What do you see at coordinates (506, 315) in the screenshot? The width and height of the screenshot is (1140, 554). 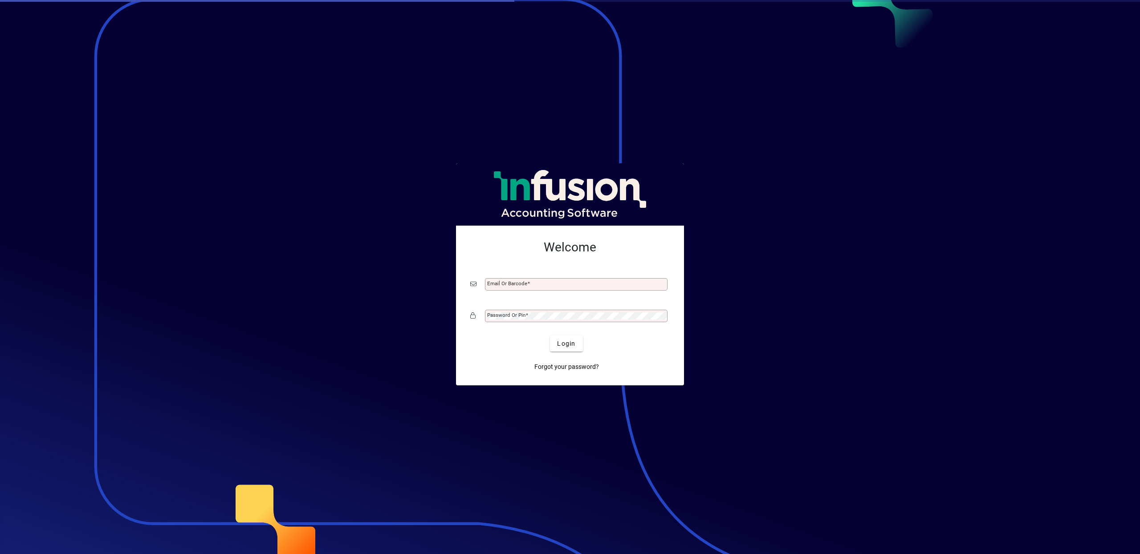 I see `mat-label: Password or Pin` at bounding box center [506, 315].